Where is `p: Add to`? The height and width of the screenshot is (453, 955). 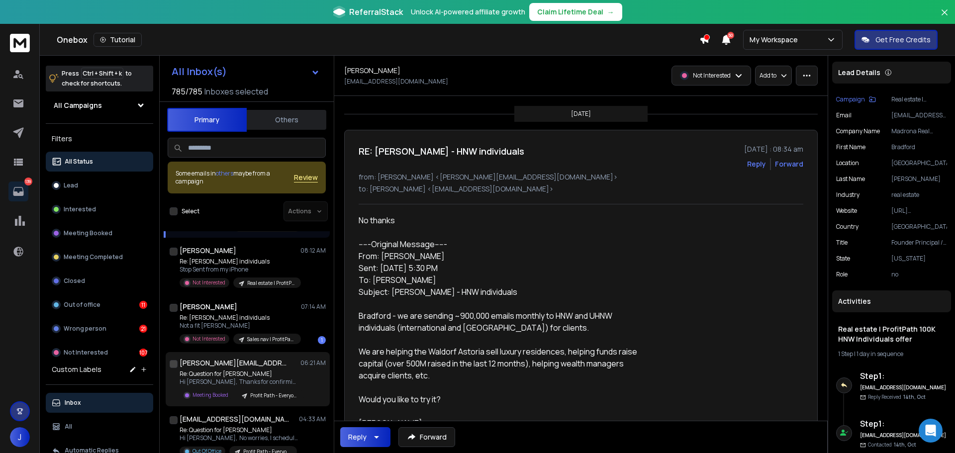 p: Add to is located at coordinates (768, 76).